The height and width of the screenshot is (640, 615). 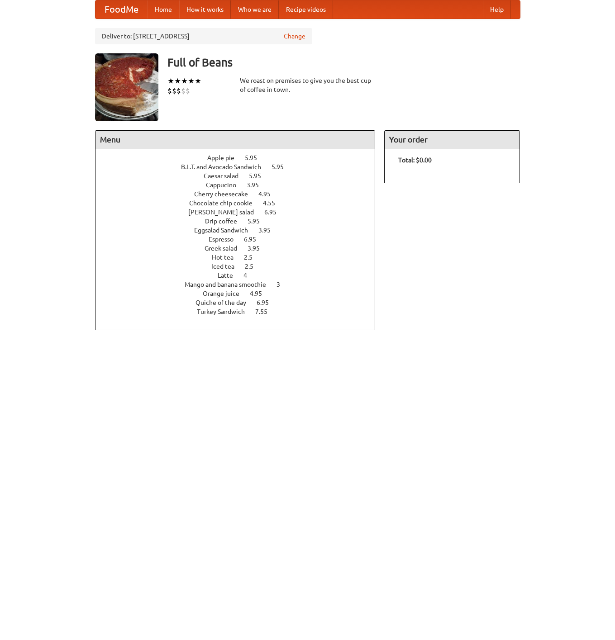 I want to click on h4: Your order, so click(x=452, y=140).